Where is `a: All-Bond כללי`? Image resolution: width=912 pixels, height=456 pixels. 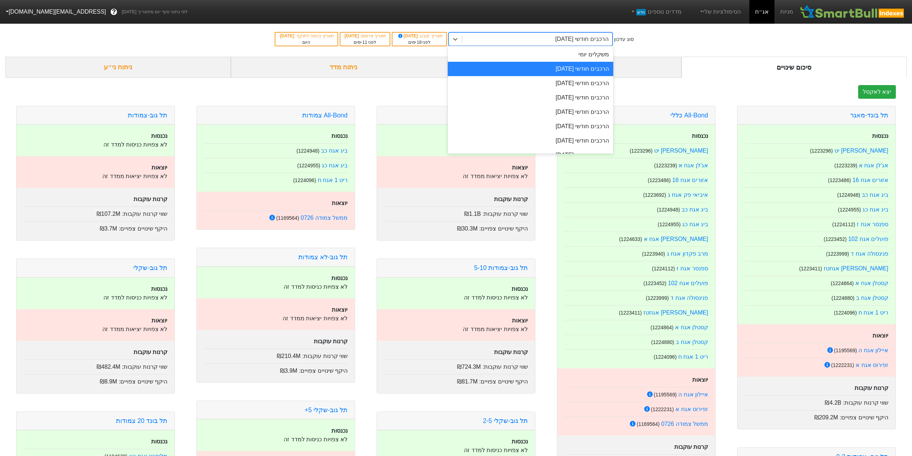
a: All-Bond כללי is located at coordinates (689, 115).